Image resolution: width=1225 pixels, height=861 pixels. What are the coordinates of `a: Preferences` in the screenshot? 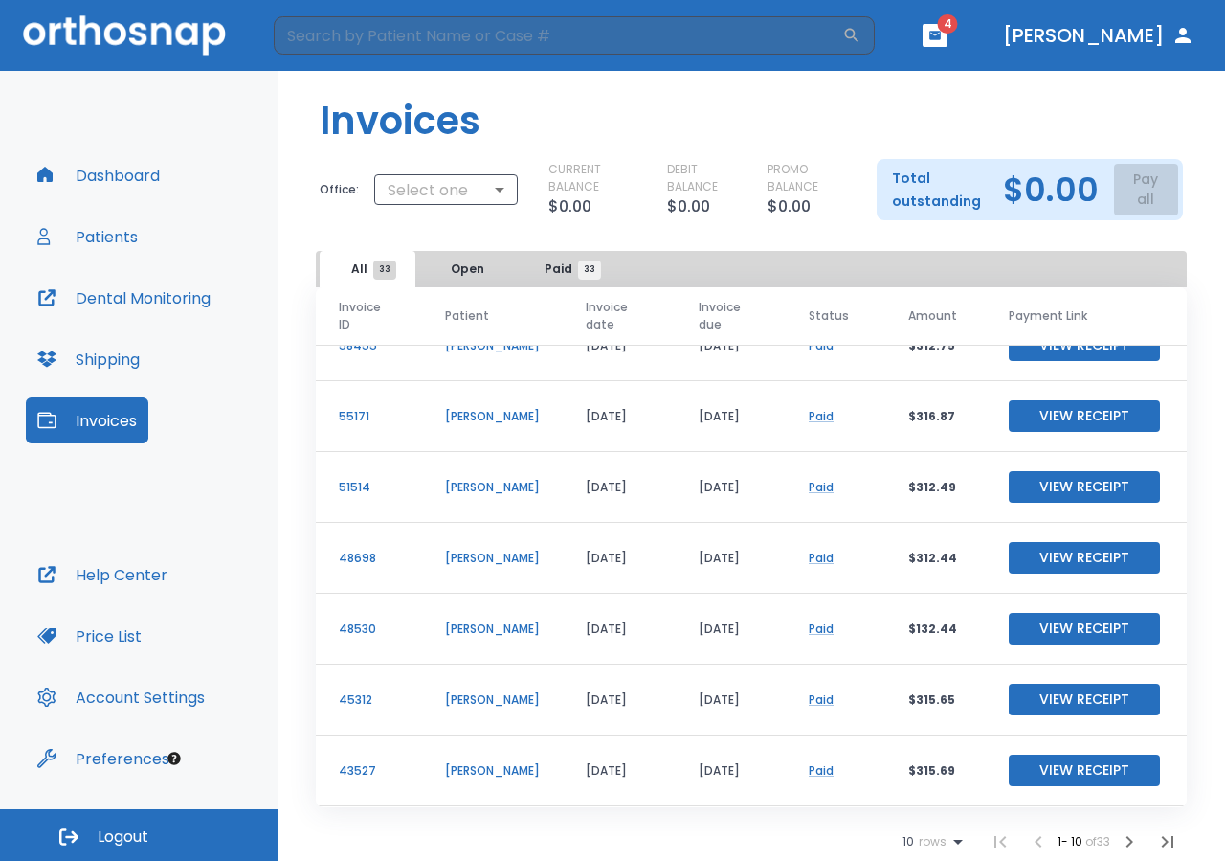 It's located at (103, 758).